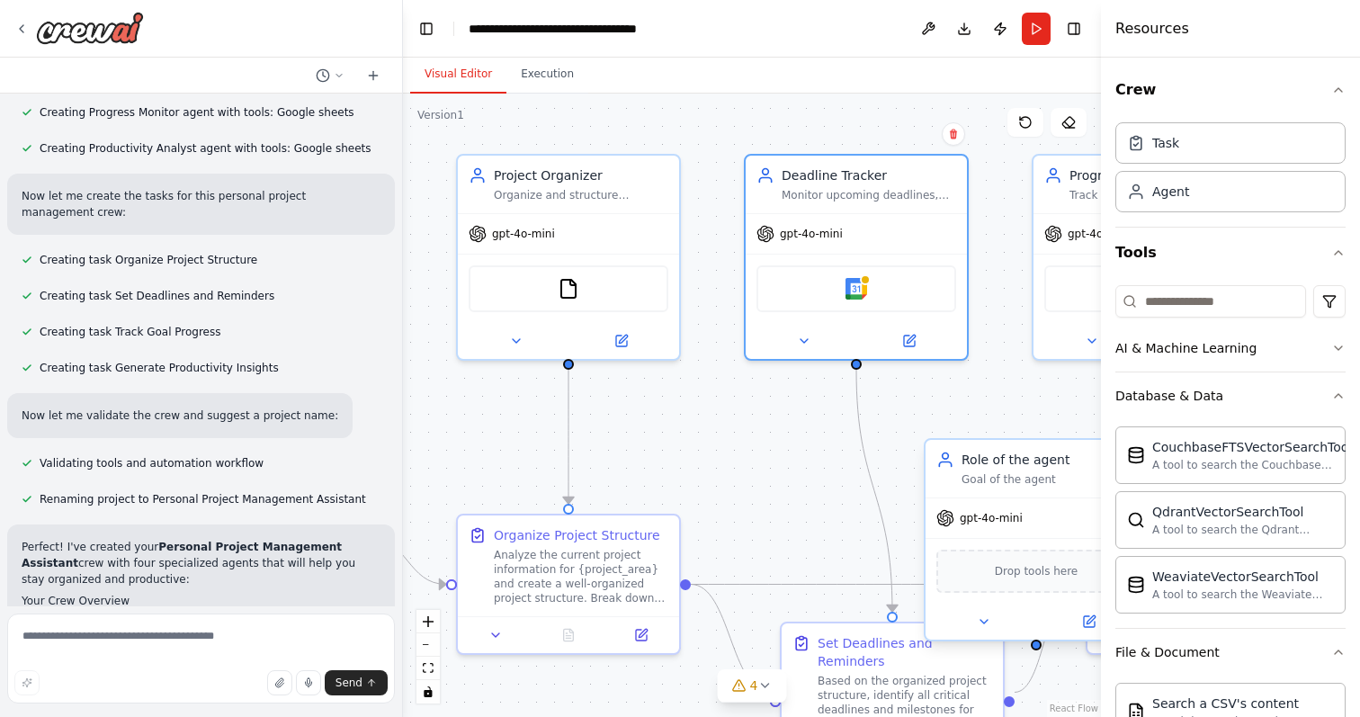 The image size is (1360, 717). Describe the element at coordinates (1186, 348) in the screenshot. I see `div: AI & Machine Learning` at that location.